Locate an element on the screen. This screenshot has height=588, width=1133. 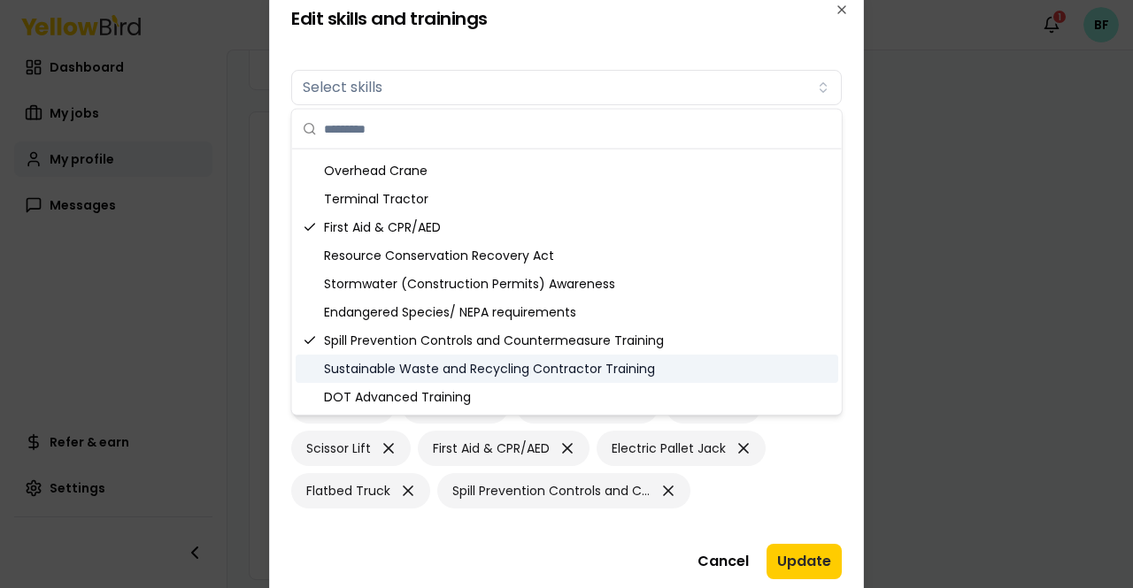
button: Update is located at coordinates (803, 562).